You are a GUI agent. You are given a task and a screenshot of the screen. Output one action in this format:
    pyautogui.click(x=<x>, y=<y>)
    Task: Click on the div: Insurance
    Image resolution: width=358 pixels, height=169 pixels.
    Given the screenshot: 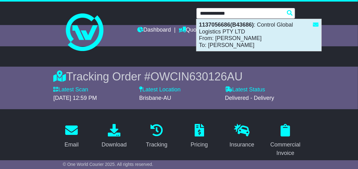 What is the action you would take?
    pyautogui.click(x=242, y=145)
    